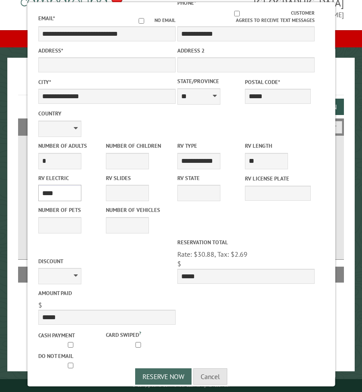 Image resolution: width=362 pixels, height=392 pixels. Describe the element at coordinates (141, 21) in the screenshot. I see `input: No email` at that location.